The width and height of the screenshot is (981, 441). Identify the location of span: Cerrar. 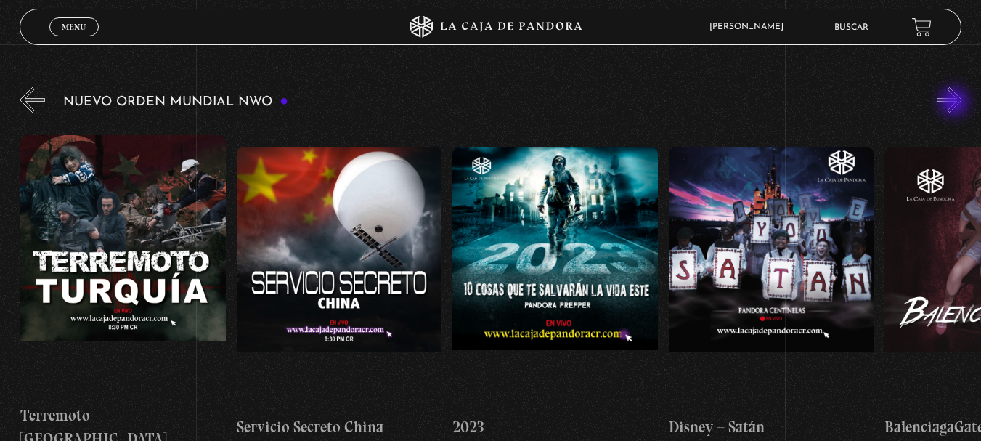
(73, 40).